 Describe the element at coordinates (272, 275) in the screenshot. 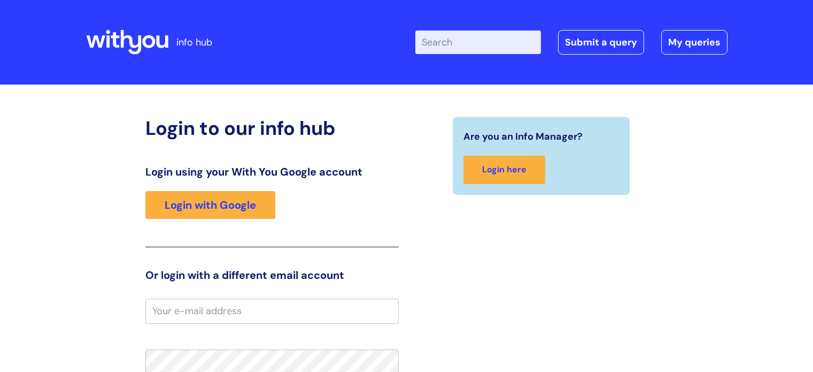

I see `h3: Or login with a different email account` at that location.